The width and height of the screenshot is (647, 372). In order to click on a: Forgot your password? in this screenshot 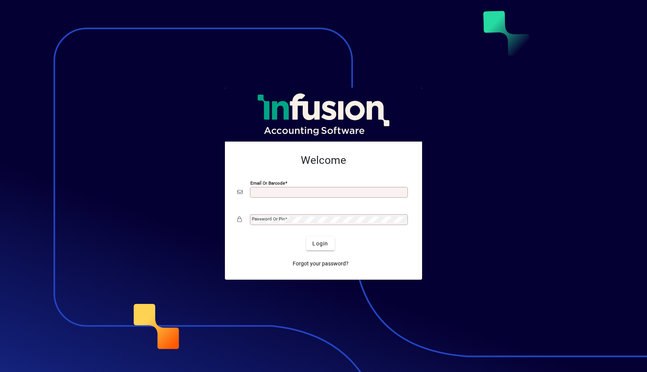, I will do `click(320, 264)`.